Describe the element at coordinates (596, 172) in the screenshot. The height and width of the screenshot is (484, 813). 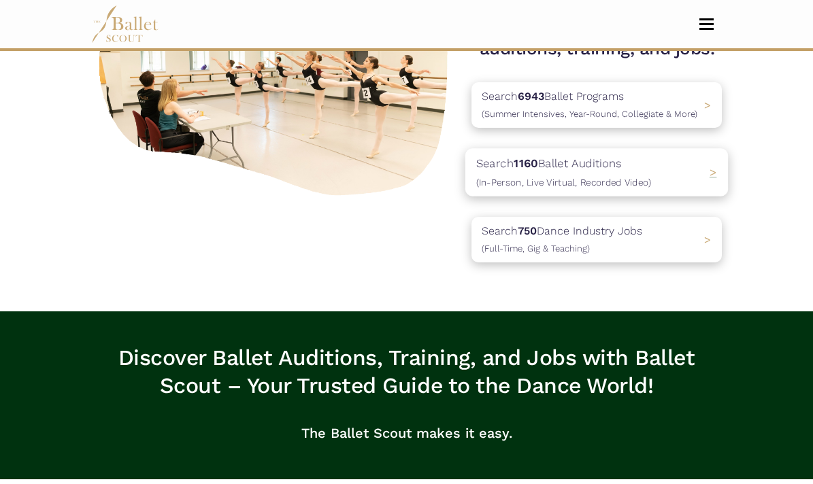
I see `a: Search1160Ballet Auditions(In-Person, Live Virtual, Recorded Video) >` at that location.